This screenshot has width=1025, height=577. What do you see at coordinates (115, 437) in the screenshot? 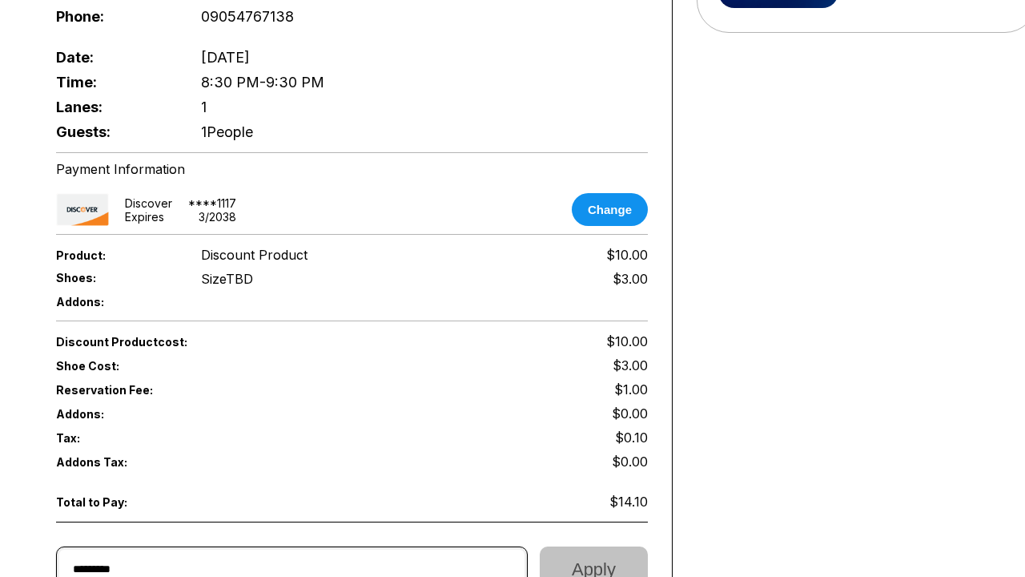
I see `span: Tax:` at bounding box center [115, 437].